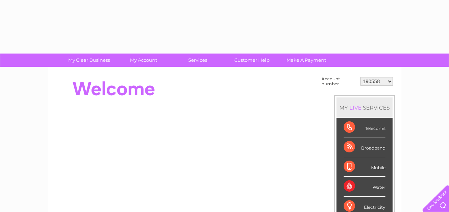 The height and width of the screenshot is (212, 449). What do you see at coordinates (365, 167) in the screenshot?
I see `div: Mobile` at bounding box center [365, 167].